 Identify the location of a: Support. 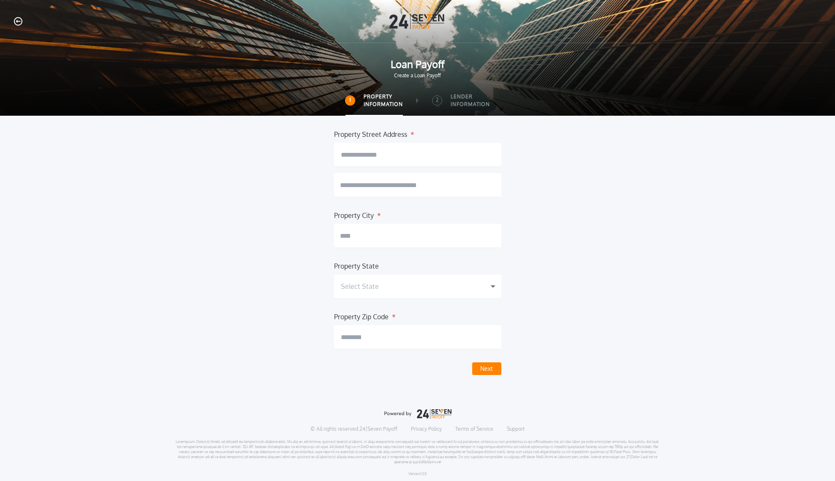
(516, 429).